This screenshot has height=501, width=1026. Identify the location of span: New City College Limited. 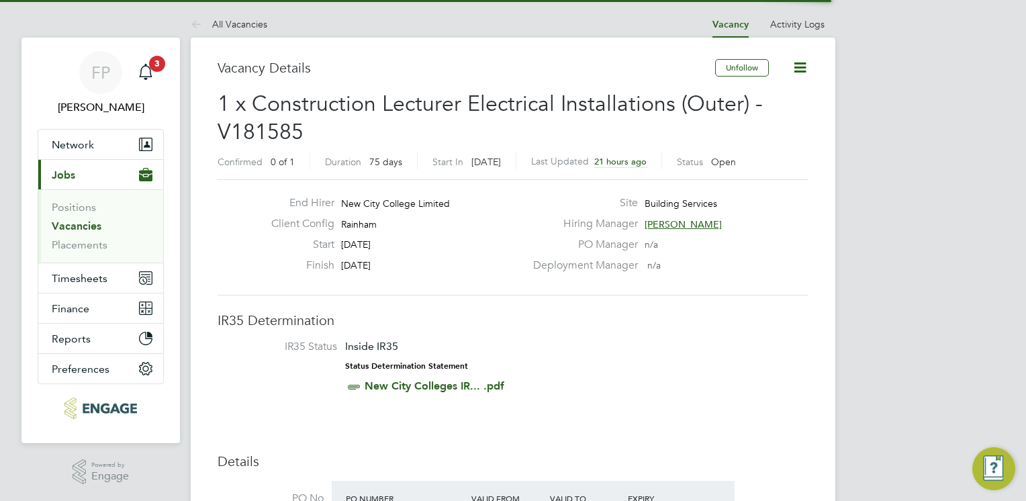
(396, 204).